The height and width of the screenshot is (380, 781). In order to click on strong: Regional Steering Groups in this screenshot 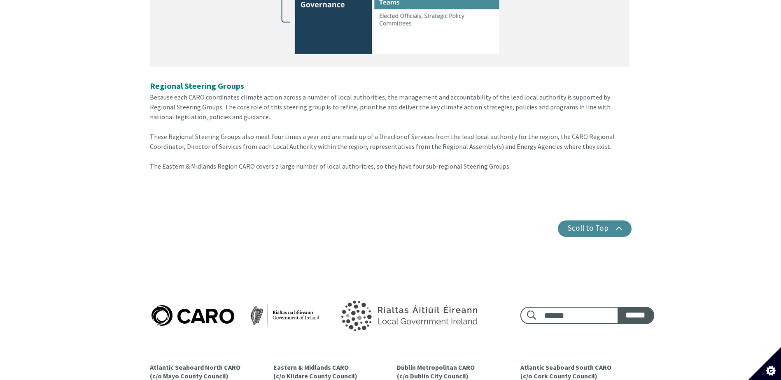, I will do `click(197, 86)`.